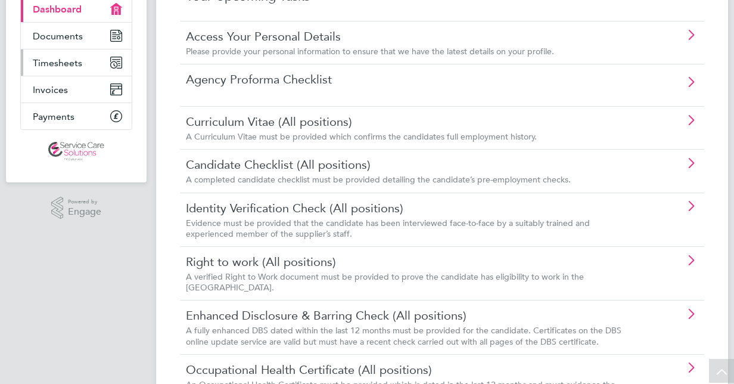 This screenshot has height=384, width=734. Describe the element at coordinates (85, 201) in the screenshot. I see `span: Powered by` at that location.